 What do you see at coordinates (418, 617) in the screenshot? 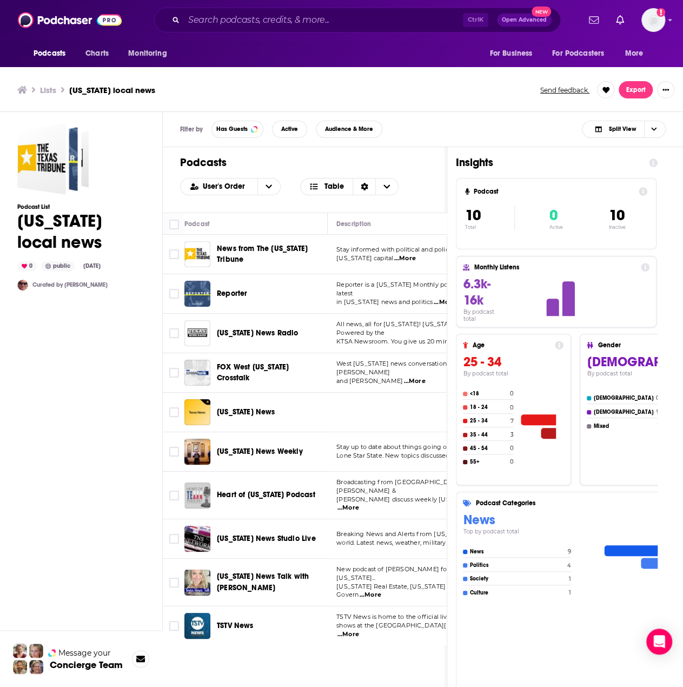
I see `span: TSTV News is home to the official live-broadcast news` at bounding box center [418, 617].